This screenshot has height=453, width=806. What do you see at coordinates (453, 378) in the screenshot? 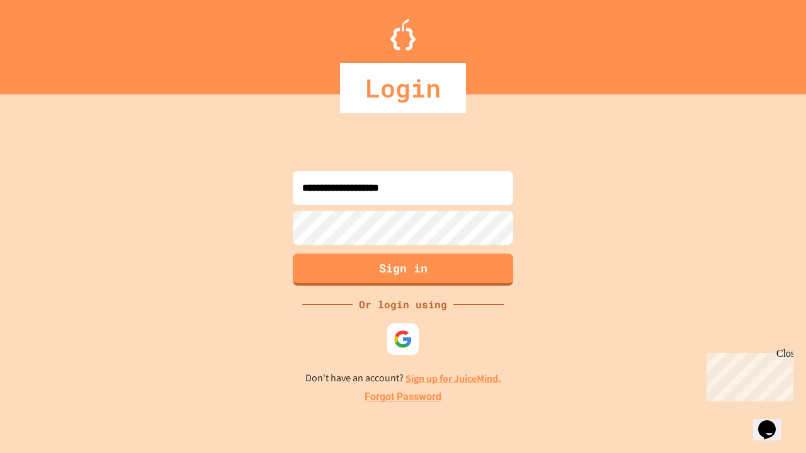
I see `a: Sign up for JuiceMind.` at bounding box center [453, 378].